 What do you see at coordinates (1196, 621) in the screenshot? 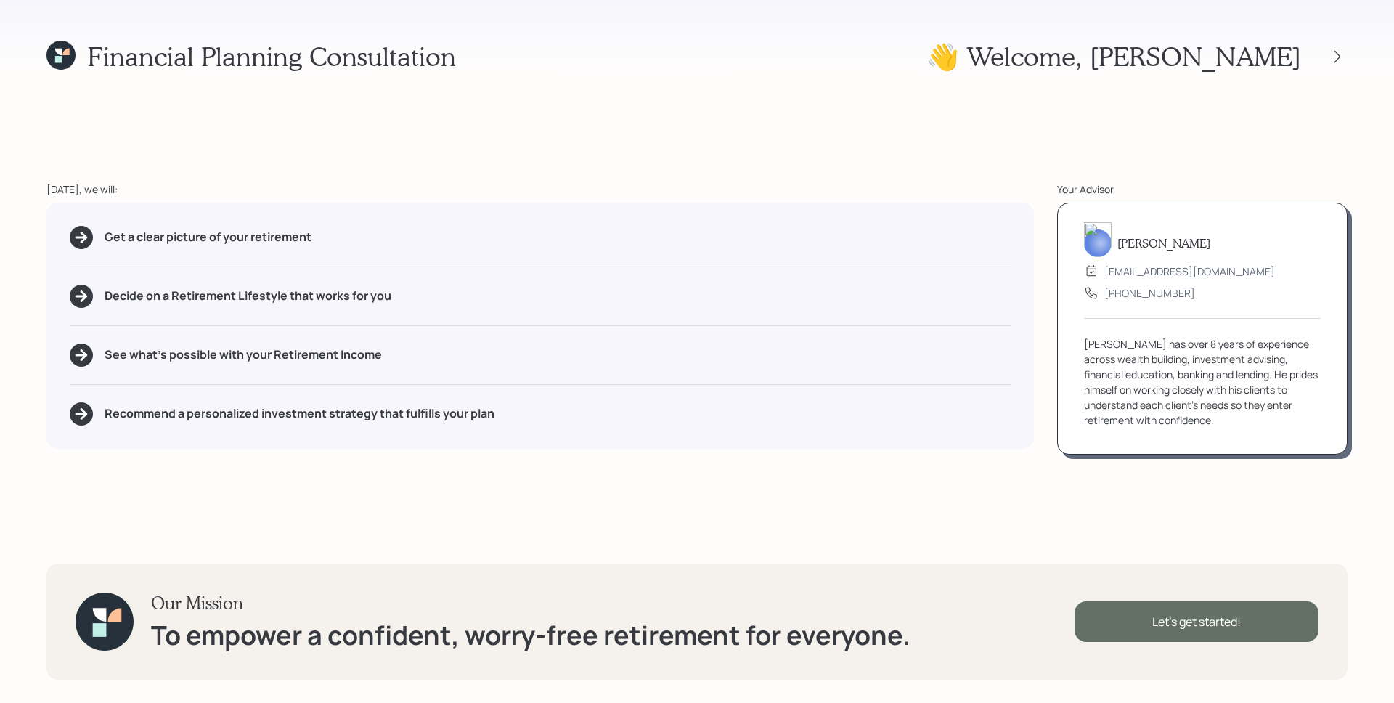
I see `div: Let's get started!` at bounding box center [1196, 621].